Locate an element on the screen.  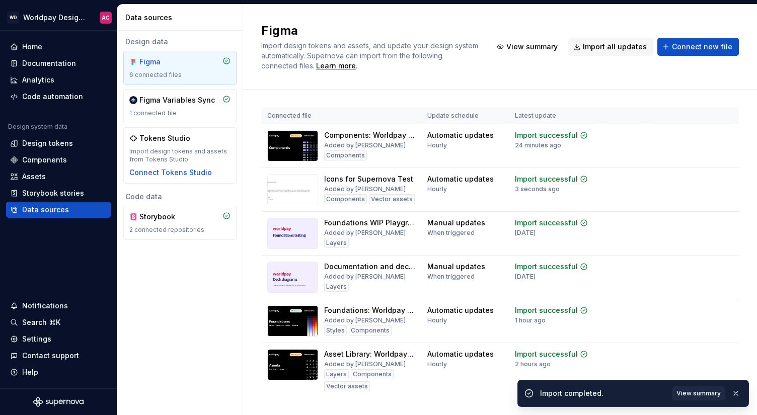
div: Foundations WIP Playground - Design is located at coordinates (369, 223).